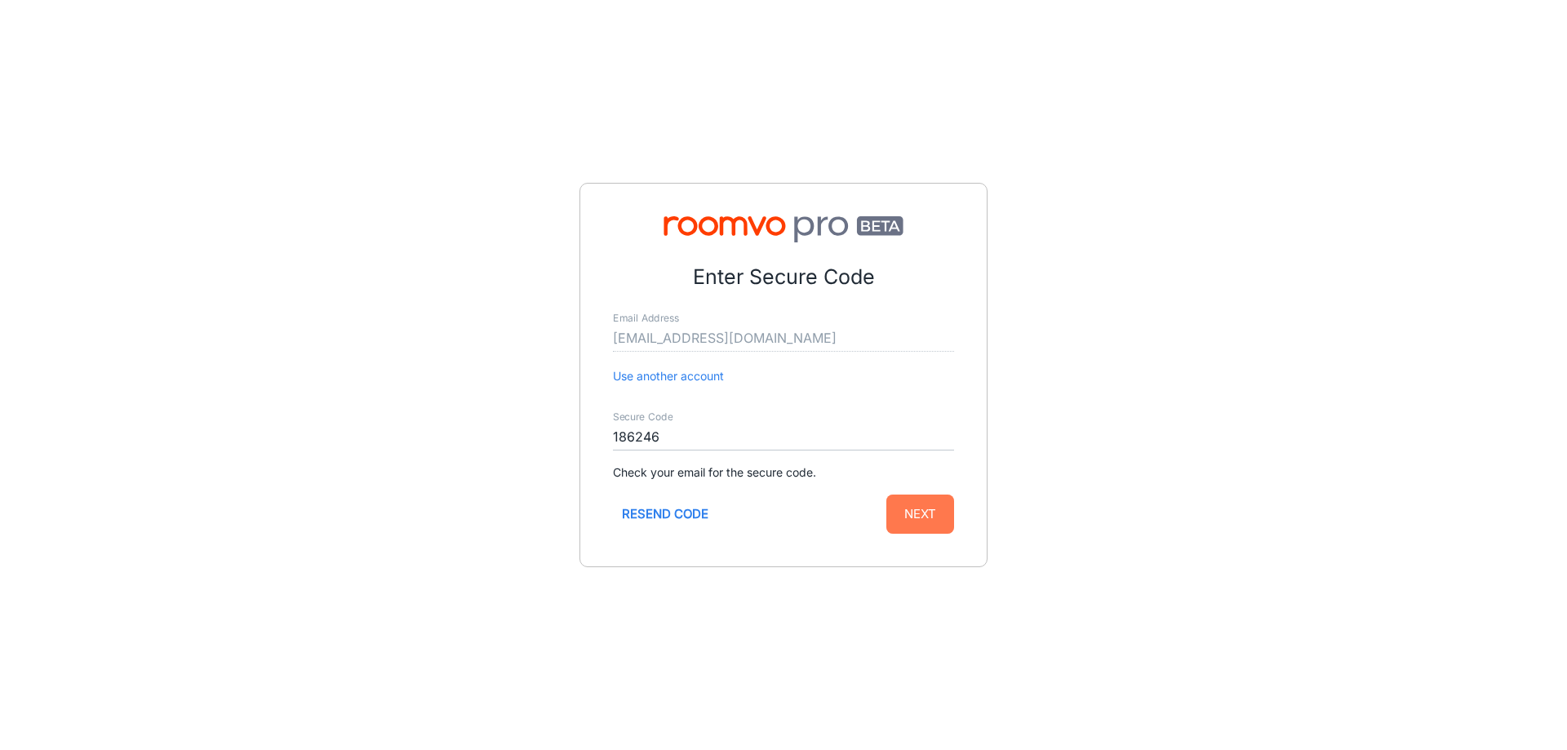 This screenshot has width=1567, height=750. I want to click on label: Email Address, so click(646, 318).